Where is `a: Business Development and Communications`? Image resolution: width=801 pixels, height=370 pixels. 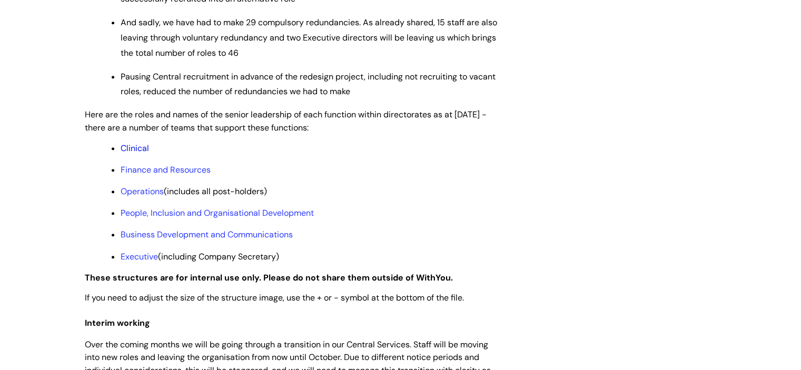
a: Business Development and Communications is located at coordinates (206, 234).